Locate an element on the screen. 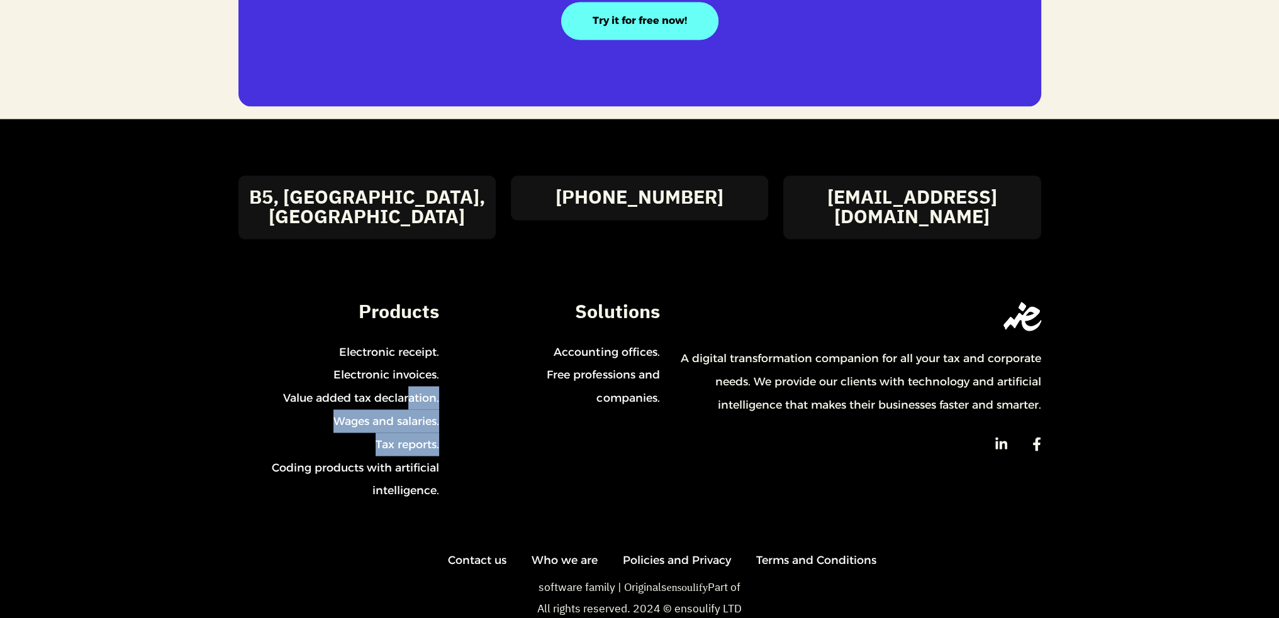  font: Free professions and companies. is located at coordinates (603, 386).